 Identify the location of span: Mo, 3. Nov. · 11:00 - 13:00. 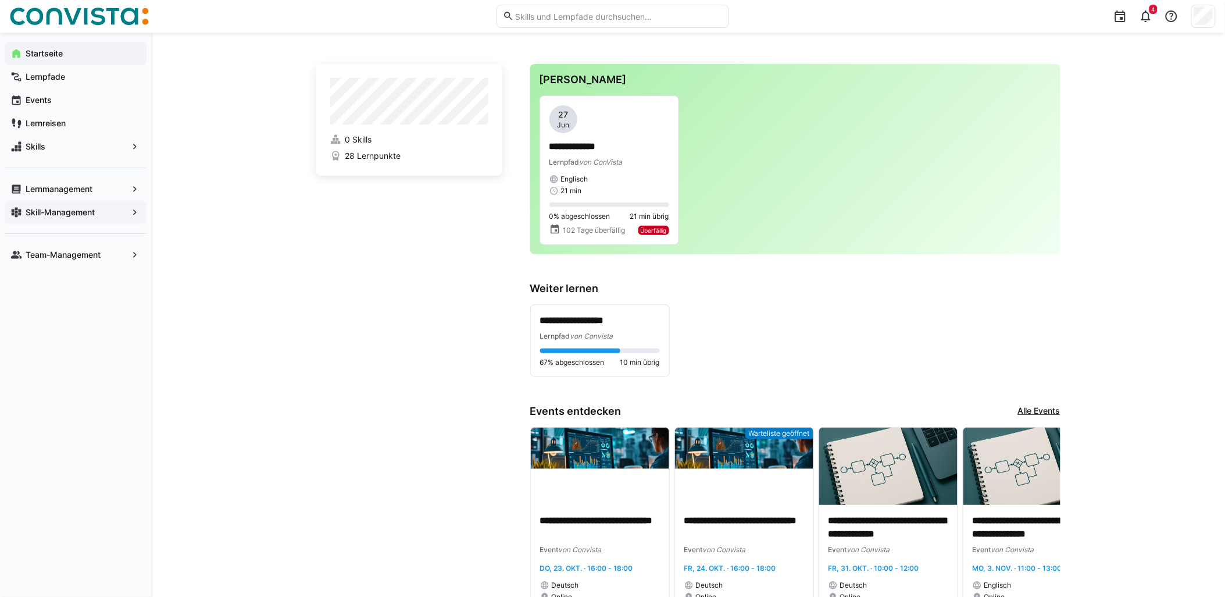
(1018, 568).